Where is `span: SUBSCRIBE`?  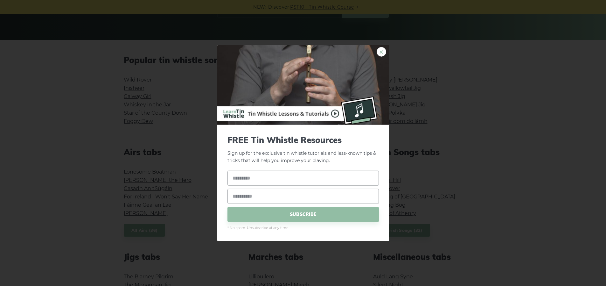
span: SUBSCRIBE is located at coordinates (303, 214).